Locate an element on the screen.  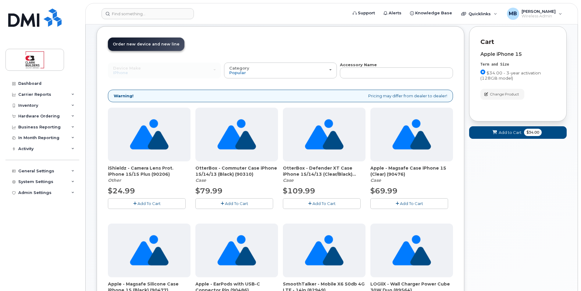
span: $34.00 - 3-year activation (128GB model) is located at coordinates (511, 75).